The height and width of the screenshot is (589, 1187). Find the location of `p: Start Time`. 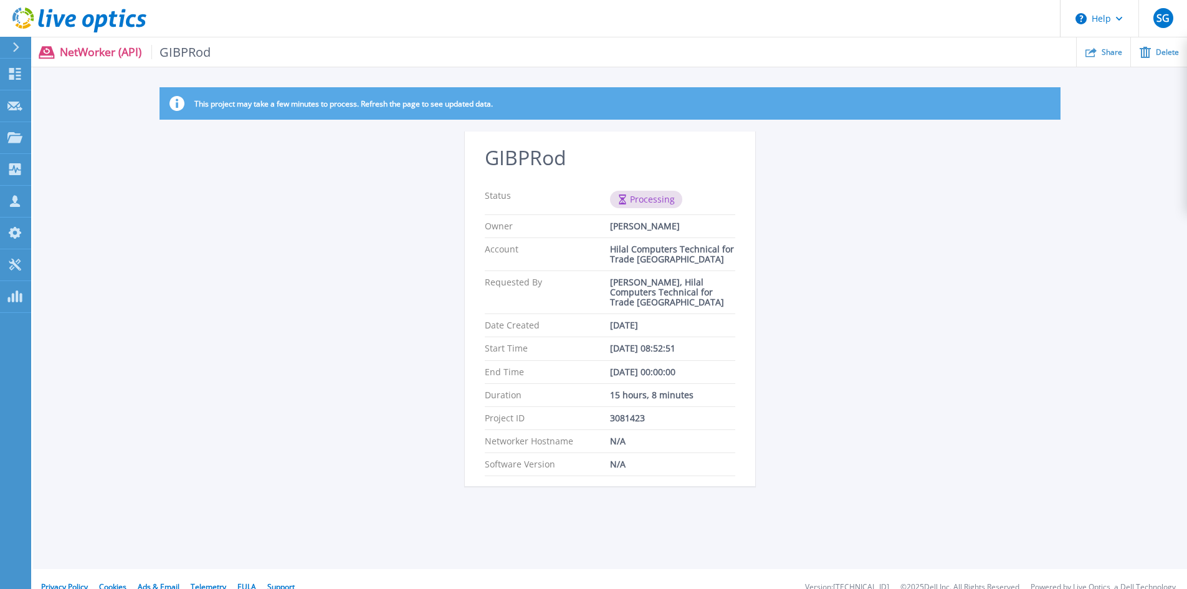

p: Start Time is located at coordinates (547, 348).